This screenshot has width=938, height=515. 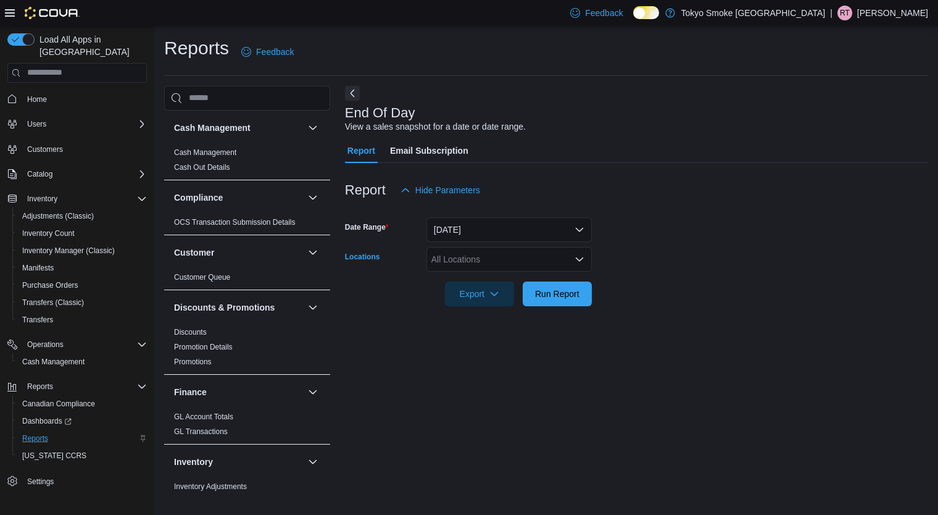 I want to click on a: OCS Transaction Submission Details, so click(x=234, y=222).